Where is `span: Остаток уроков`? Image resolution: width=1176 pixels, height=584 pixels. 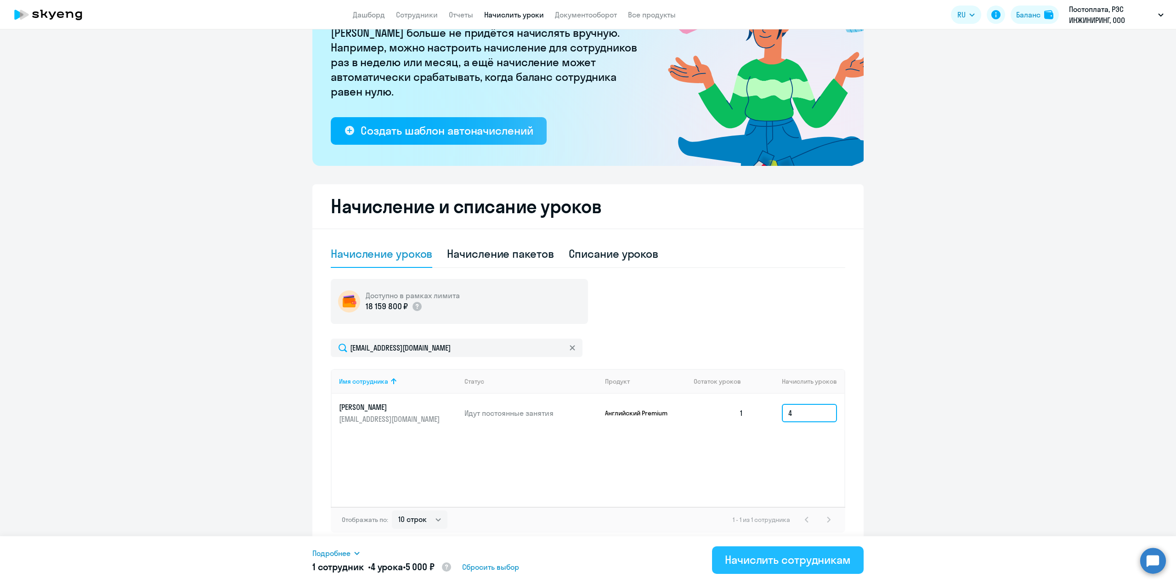 span: Остаток уроков is located at coordinates (717, 381).